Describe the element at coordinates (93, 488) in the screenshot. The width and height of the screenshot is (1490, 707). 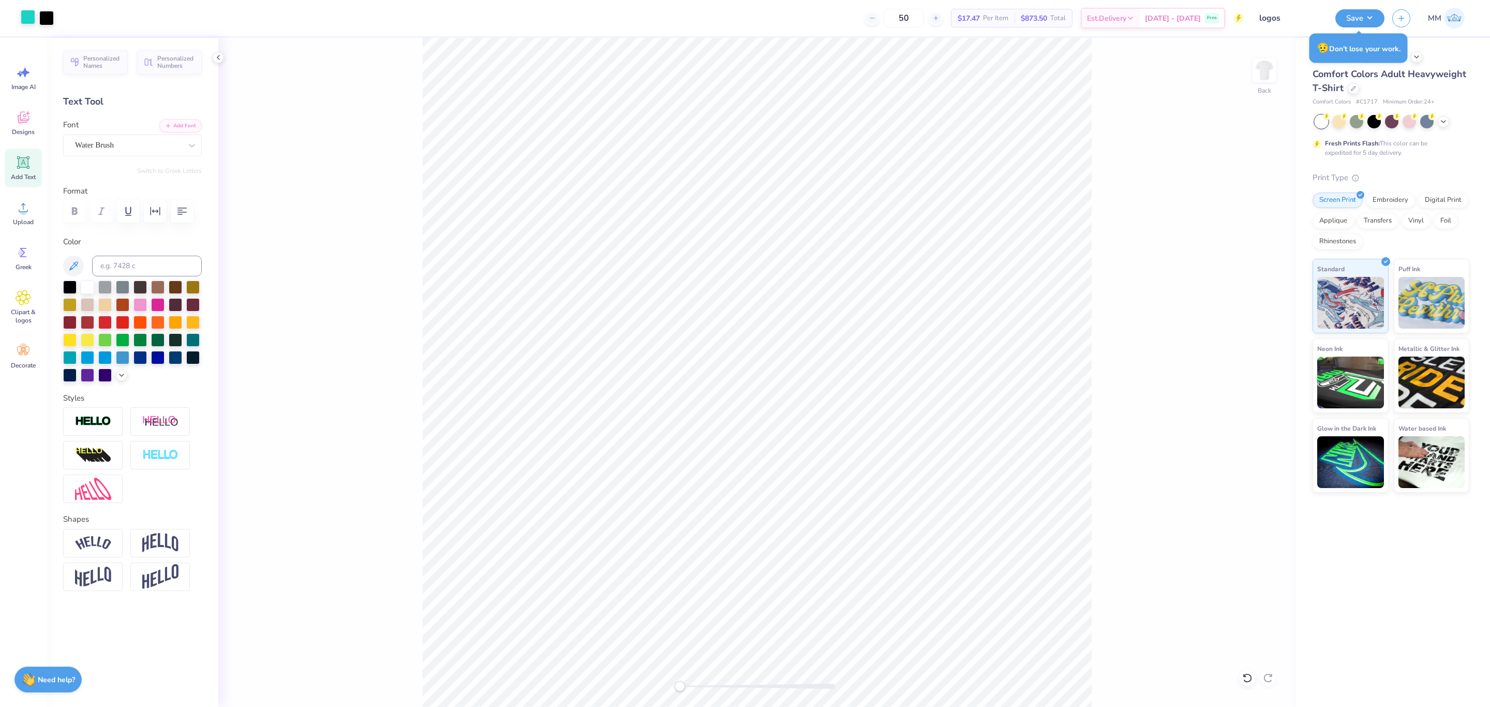
I see `img: Free Distort` at that location.